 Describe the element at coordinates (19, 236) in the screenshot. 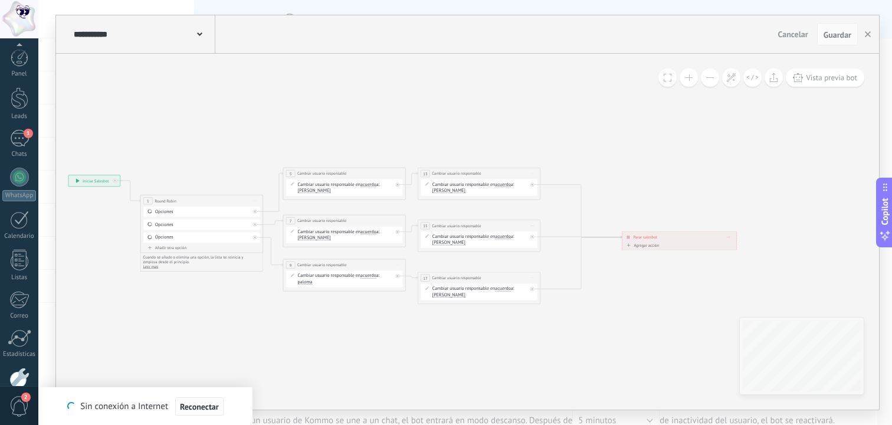

I see `div: Calendario` at that location.